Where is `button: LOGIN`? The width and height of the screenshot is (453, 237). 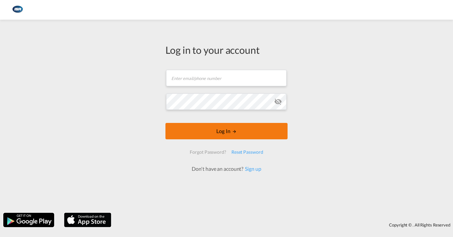
button: LOGIN is located at coordinates (226, 131).